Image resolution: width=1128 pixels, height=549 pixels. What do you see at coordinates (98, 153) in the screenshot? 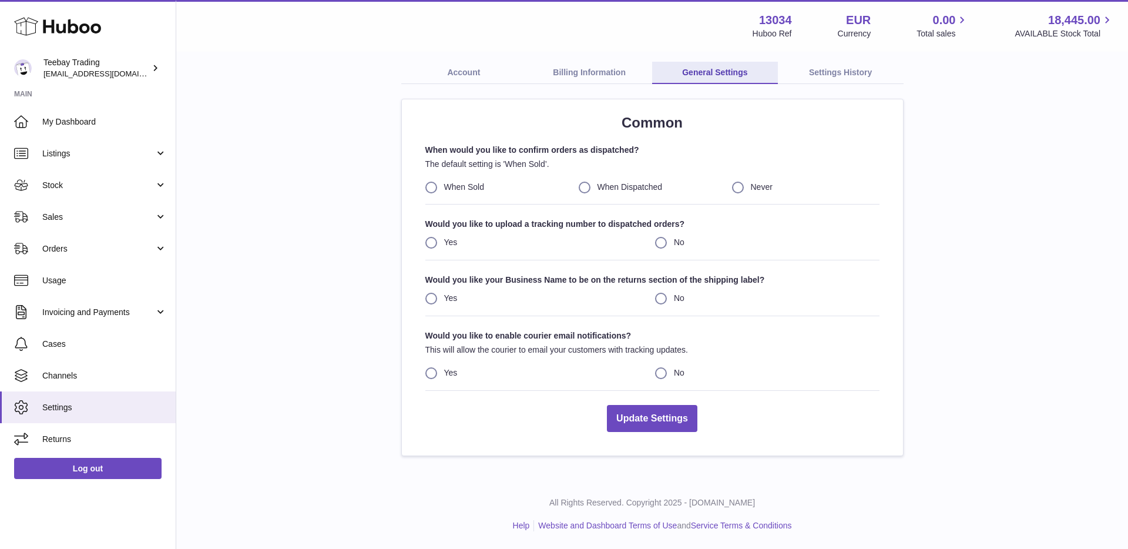
I see `span: Listings` at bounding box center [98, 153].